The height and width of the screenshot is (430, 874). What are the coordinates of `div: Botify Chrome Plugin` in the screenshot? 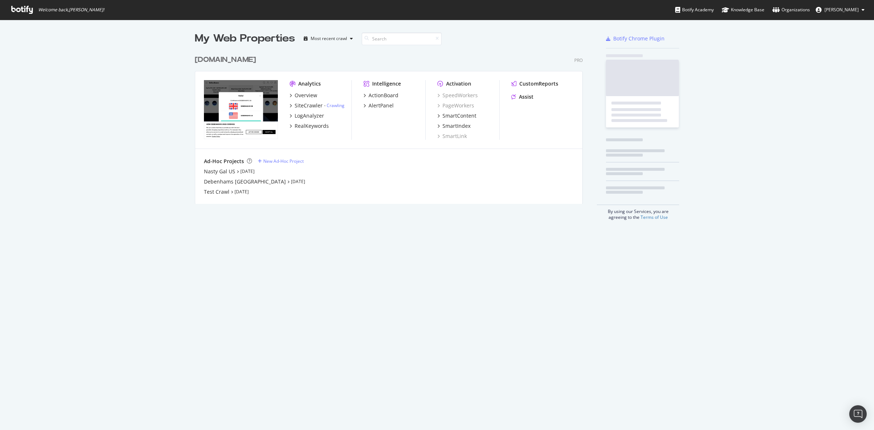 It's located at (639, 39).